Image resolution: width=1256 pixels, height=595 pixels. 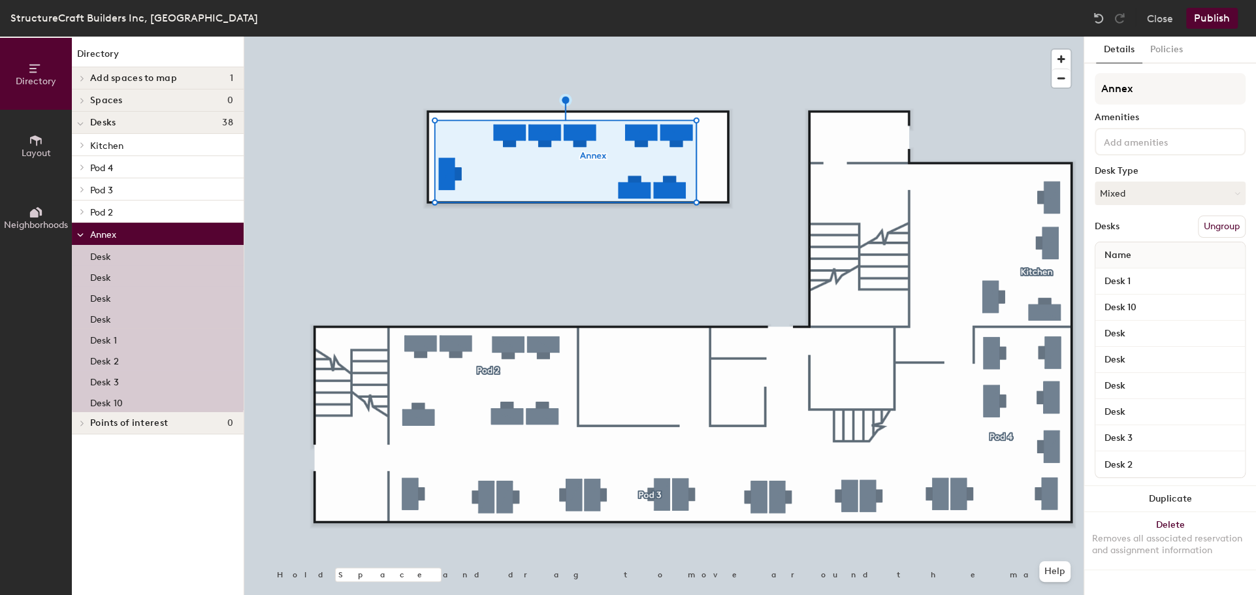 What do you see at coordinates (101, 212) in the screenshot?
I see `span: Pod 2` at bounding box center [101, 212].